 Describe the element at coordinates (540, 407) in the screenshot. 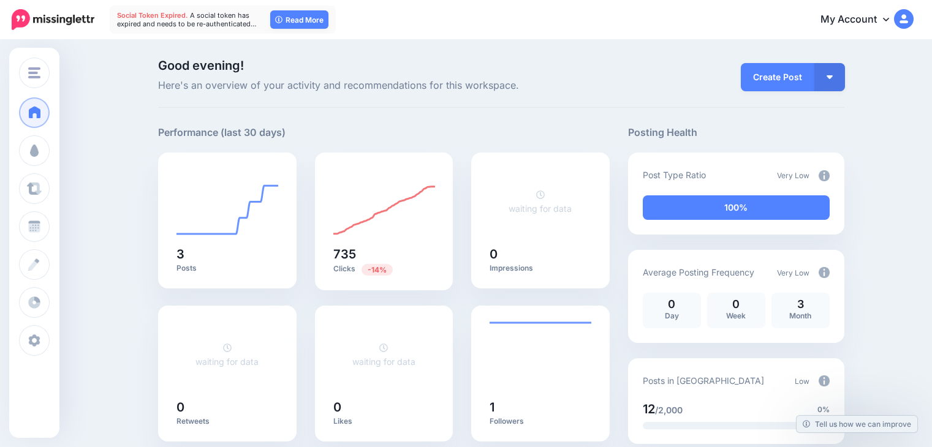

I see `h5: 1` at that location.